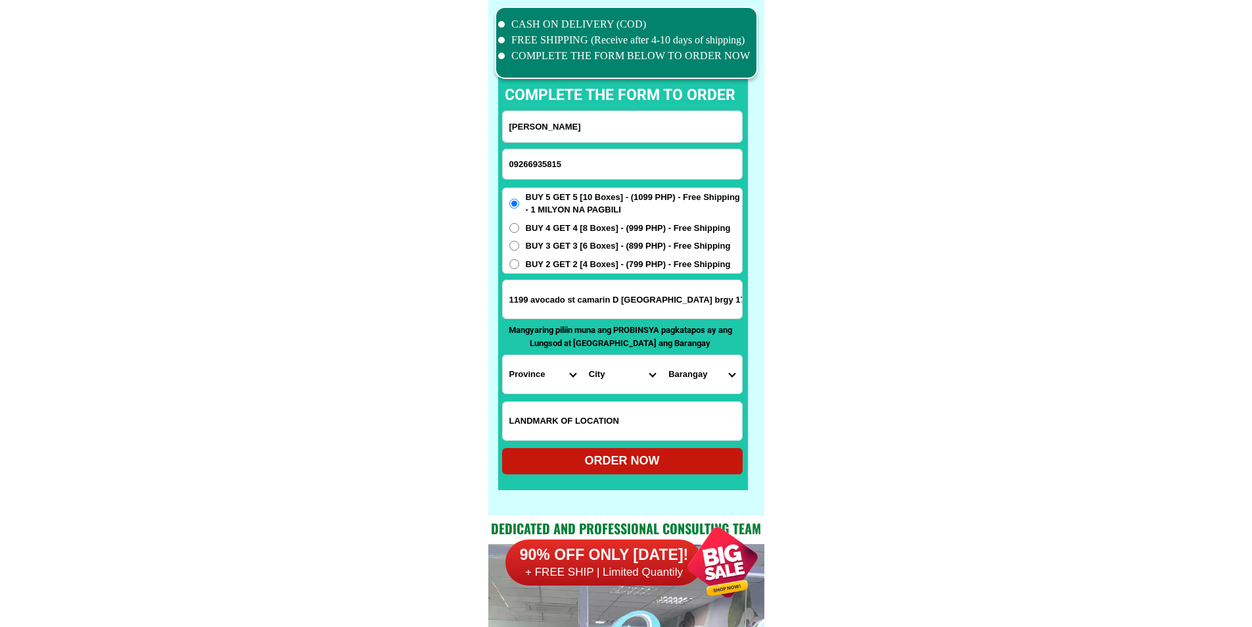 Image resolution: width=1252 pixels, height=627 pixels. Describe the element at coordinates (623, 460) in the screenshot. I see `div: ORDER NOW` at that location.